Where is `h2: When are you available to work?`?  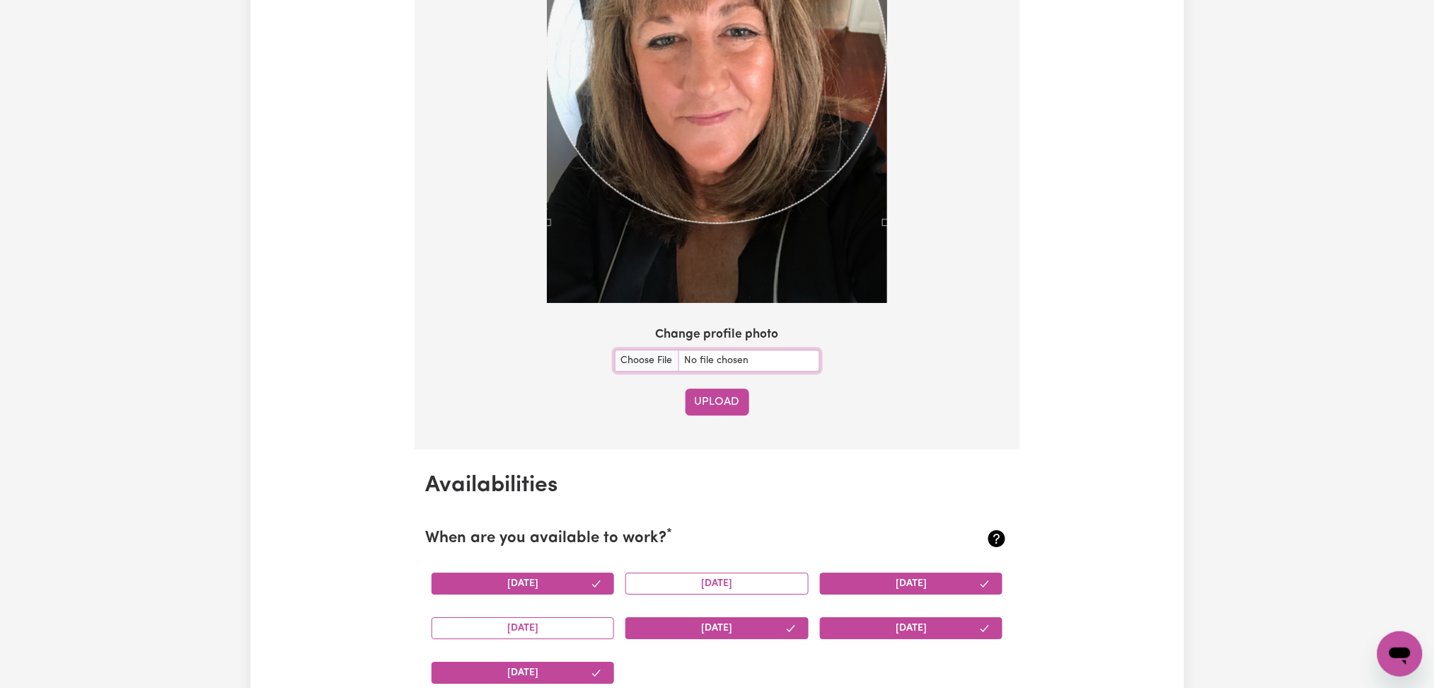 h2: When are you available to work? is located at coordinates (669, 538).